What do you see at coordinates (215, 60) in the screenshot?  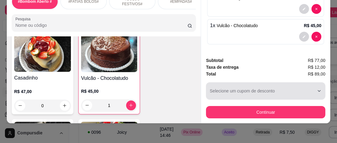 I see `strong: Subtotal` at bounding box center [215, 60].